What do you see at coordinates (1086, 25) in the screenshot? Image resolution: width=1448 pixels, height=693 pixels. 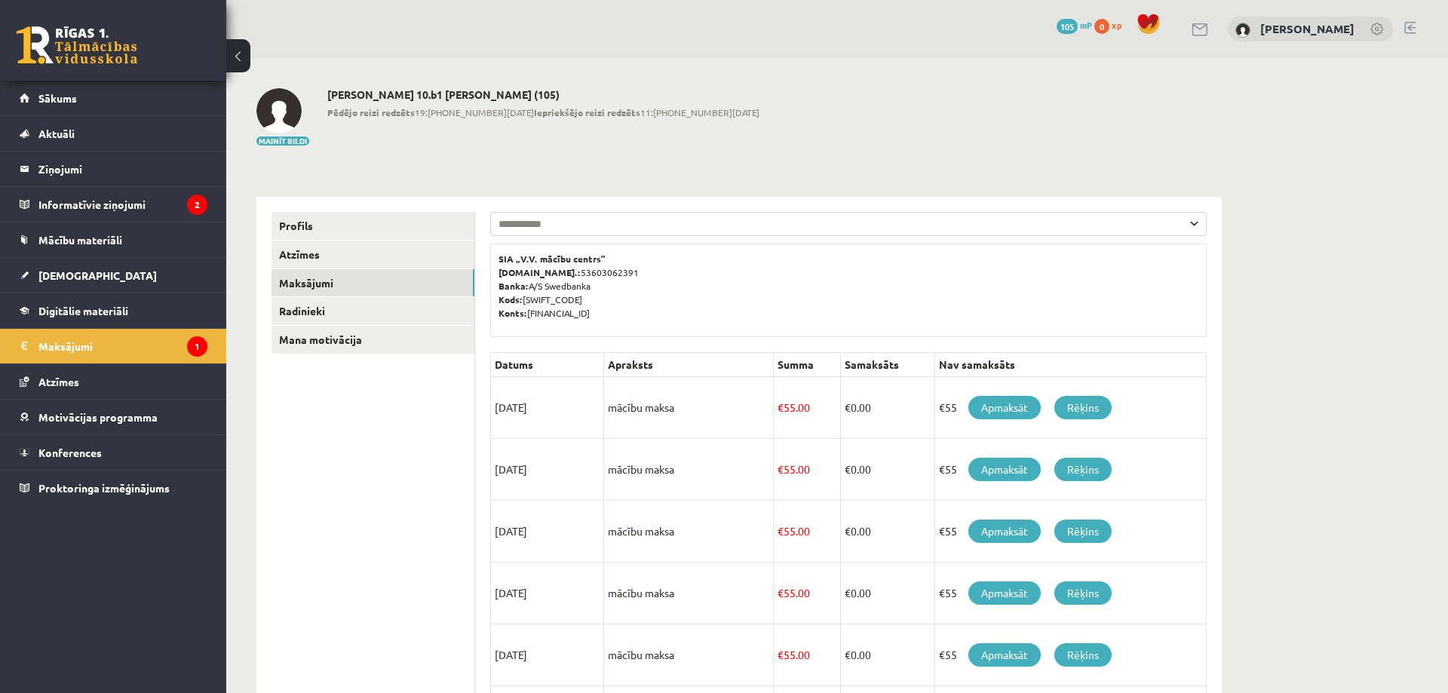 I see `span: mP` at bounding box center [1086, 25].